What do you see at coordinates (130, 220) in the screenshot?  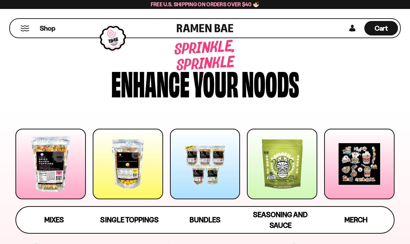 I see `a: Single Toppings` at bounding box center [130, 220].